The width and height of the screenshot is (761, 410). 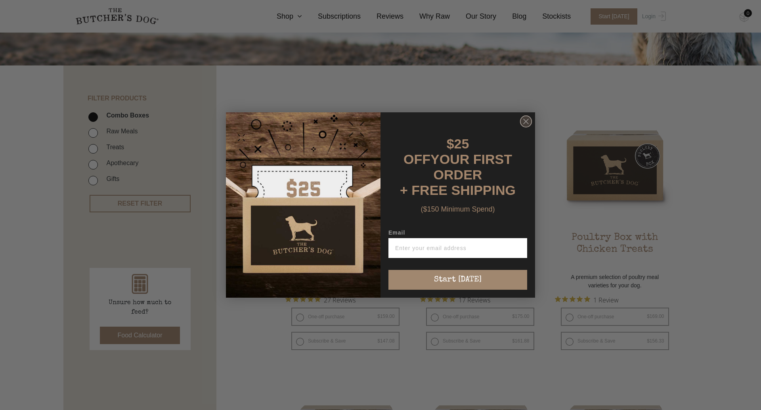 What do you see at coordinates (458, 174) in the screenshot?
I see `span: YOUR FIRST ORDER + FREE SHIPPING` at bounding box center [458, 174].